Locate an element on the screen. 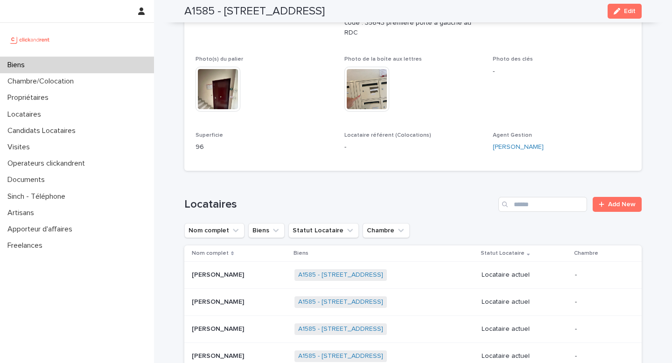 The width and height of the screenshot is (672, 363). span: Superficie is located at coordinates (209, 135).